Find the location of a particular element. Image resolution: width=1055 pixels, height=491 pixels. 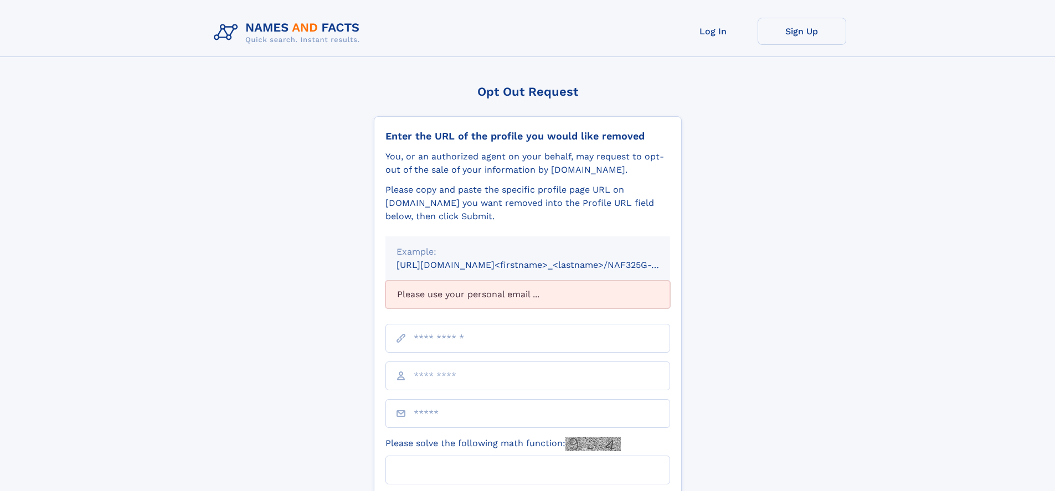

label: Please solve the following math function: is located at coordinates (503, 444).